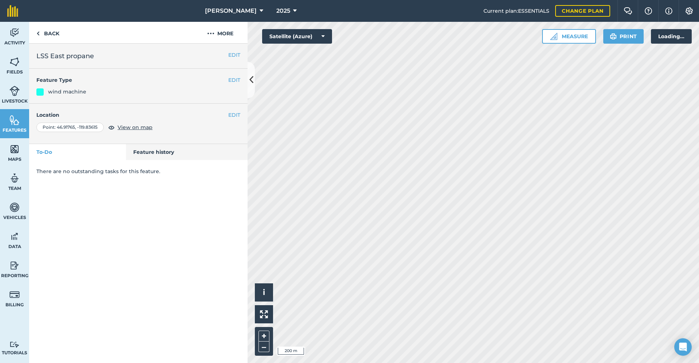 Image resolution: width=699 pixels, height=363 pixels. Describe the element at coordinates (132, 80) in the screenshot. I see `h4: Feature Type` at that location.